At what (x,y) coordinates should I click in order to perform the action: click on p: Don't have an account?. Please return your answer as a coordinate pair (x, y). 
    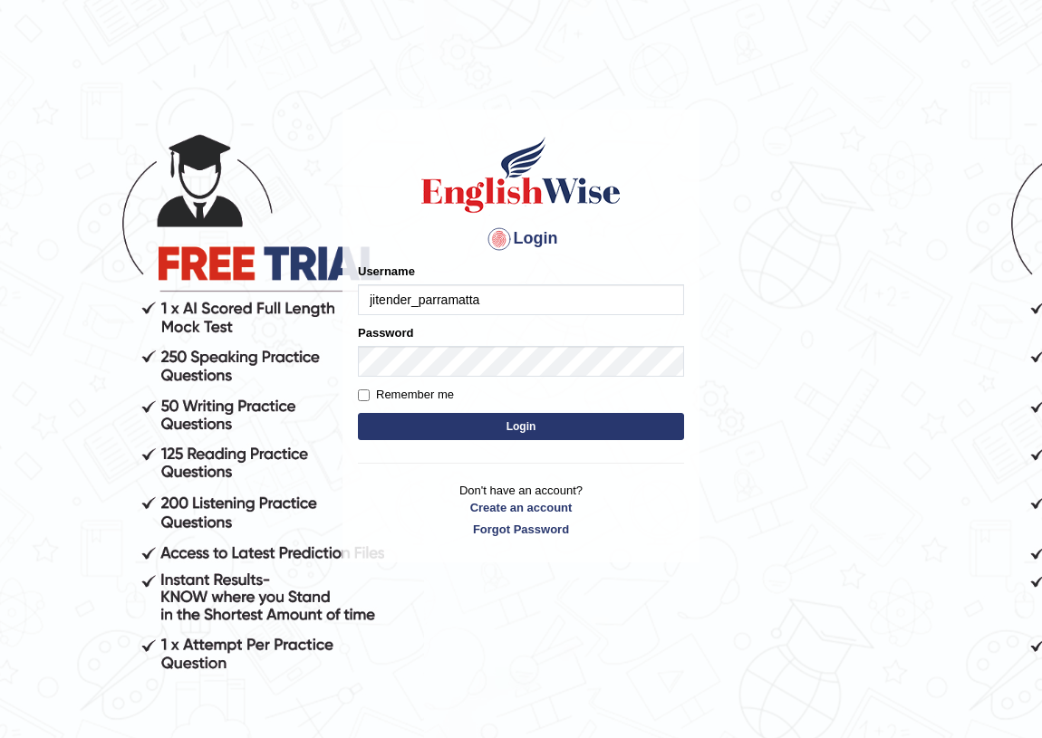
    Looking at the image, I should click on (521, 510).